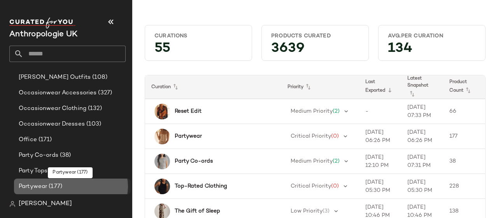 The image size is (498, 218). I want to click on span: Party Co-ords, so click(39, 155).